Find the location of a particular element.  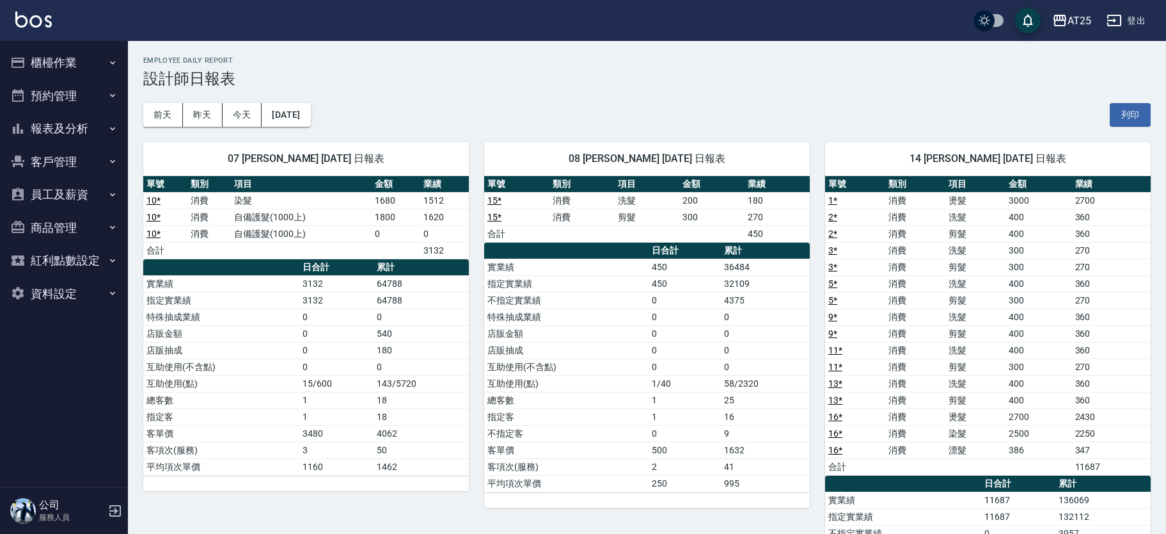

td: 1/40 is located at coordinates (685, 383).